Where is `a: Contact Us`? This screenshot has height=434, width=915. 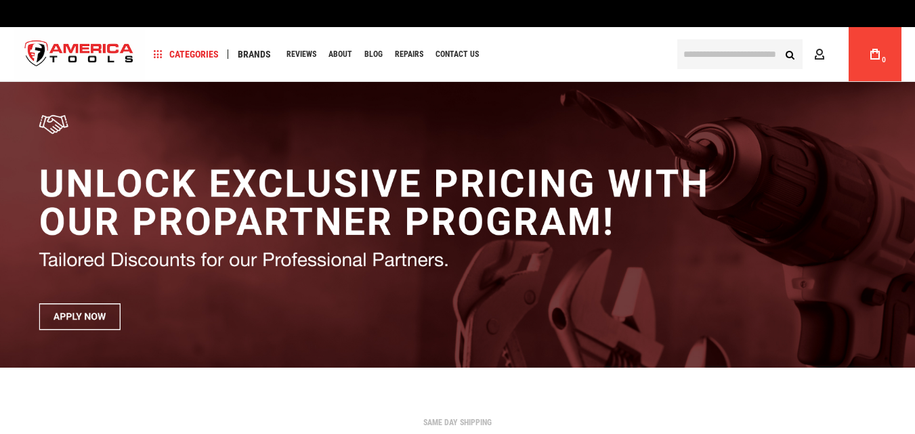 a: Contact Us is located at coordinates (457, 54).